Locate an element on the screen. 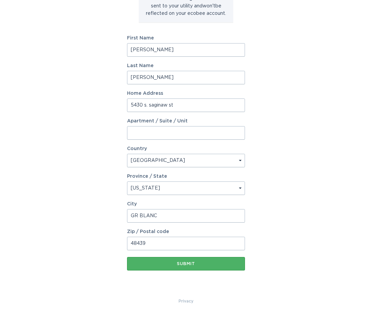 This screenshot has height=315, width=372. a: Privacy Policy & Terms of Use is located at coordinates (186, 301).